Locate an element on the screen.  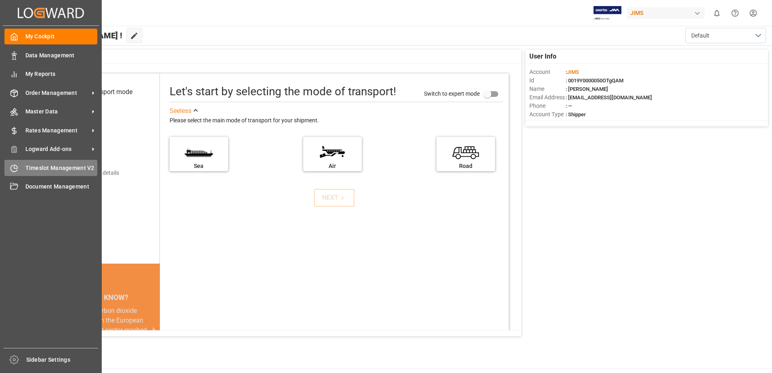
div: JIMS is located at coordinates (666, 13).